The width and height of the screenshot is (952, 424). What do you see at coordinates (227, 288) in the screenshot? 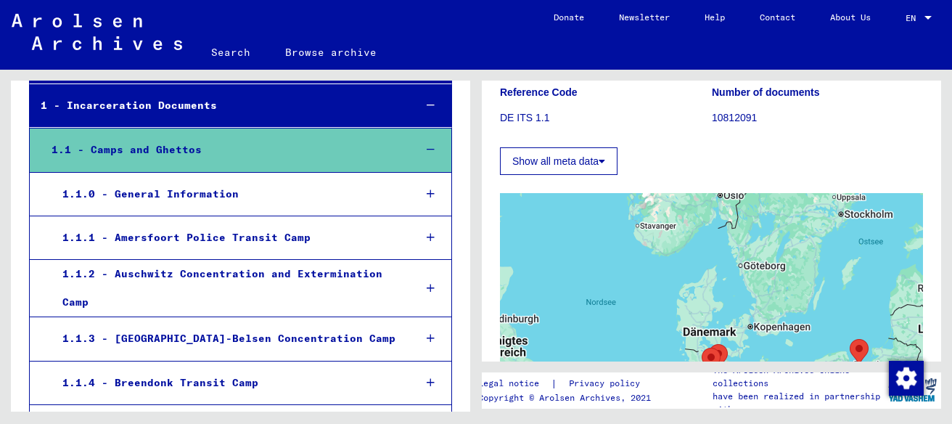
I see `div: 1.1.2 - Auschwitz Concentration and Extermination Camp` at bounding box center [227, 288].